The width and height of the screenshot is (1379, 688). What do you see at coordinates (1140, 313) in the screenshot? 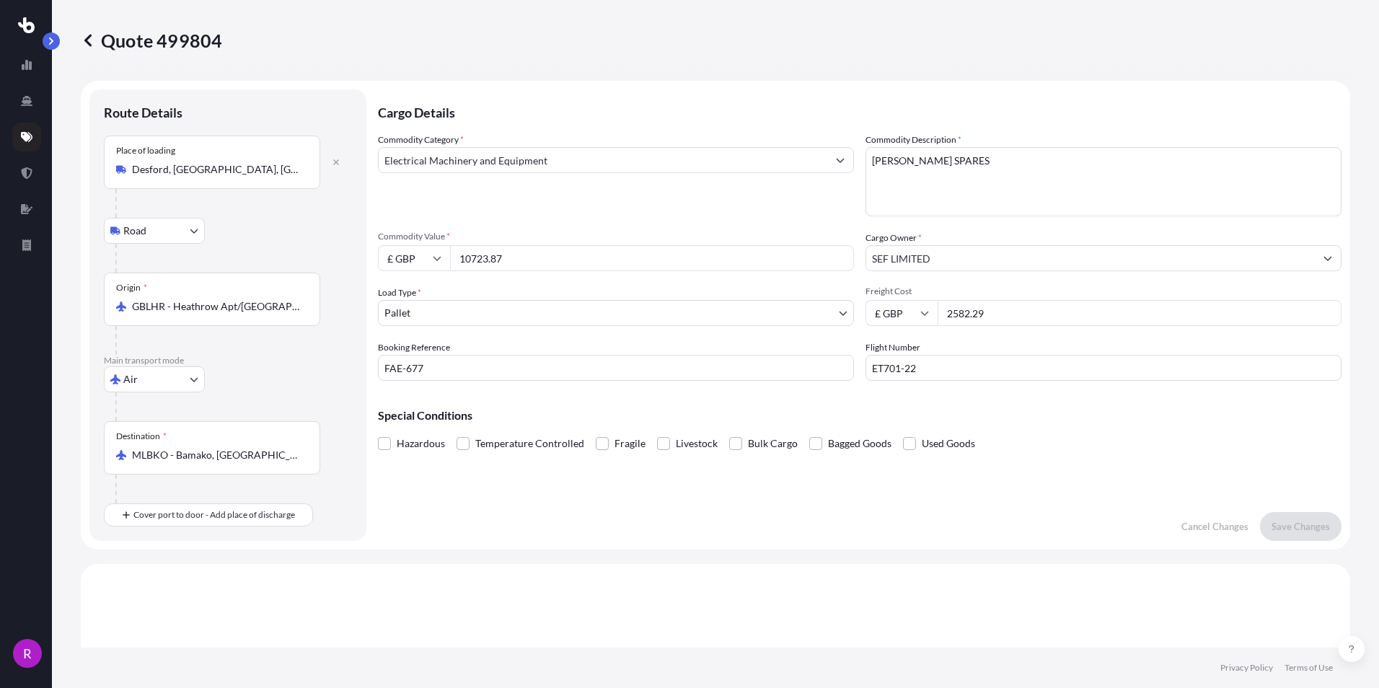
I see `input: Enter amount` at bounding box center [1140, 313].